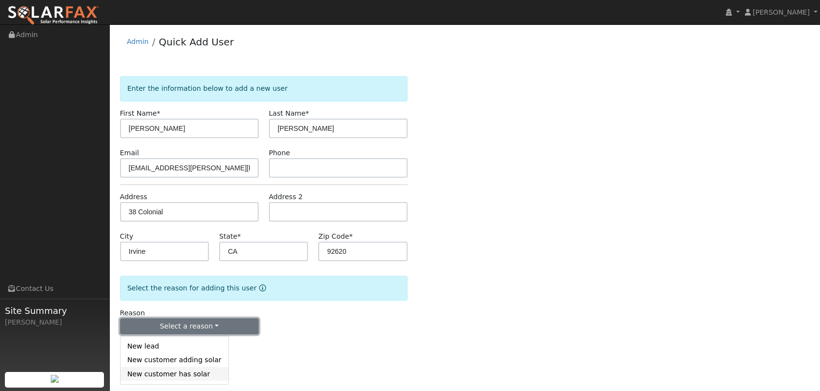 The height and width of the screenshot is (391, 820). Describe the element at coordinates (134, 197) in the screenshot. I see `label: Address` at that location.